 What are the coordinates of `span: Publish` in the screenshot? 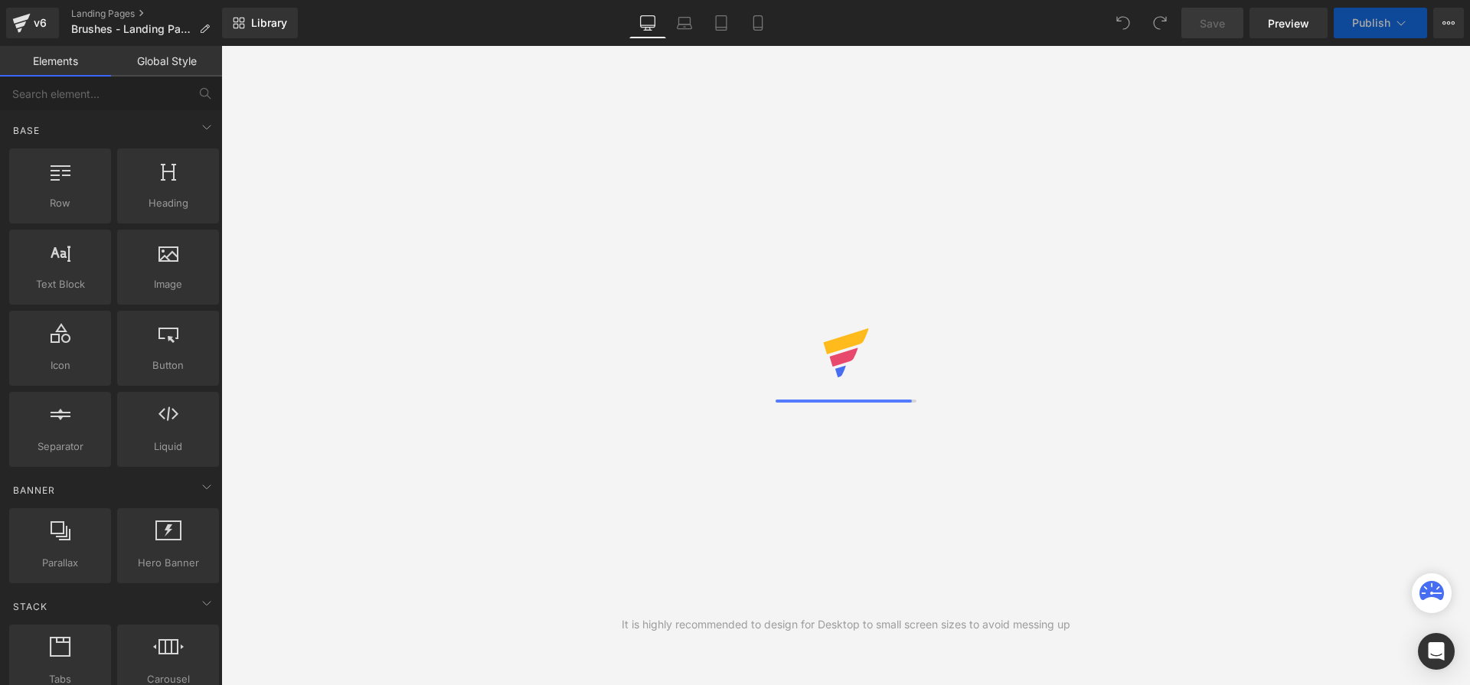 It's located at (1371, 23).